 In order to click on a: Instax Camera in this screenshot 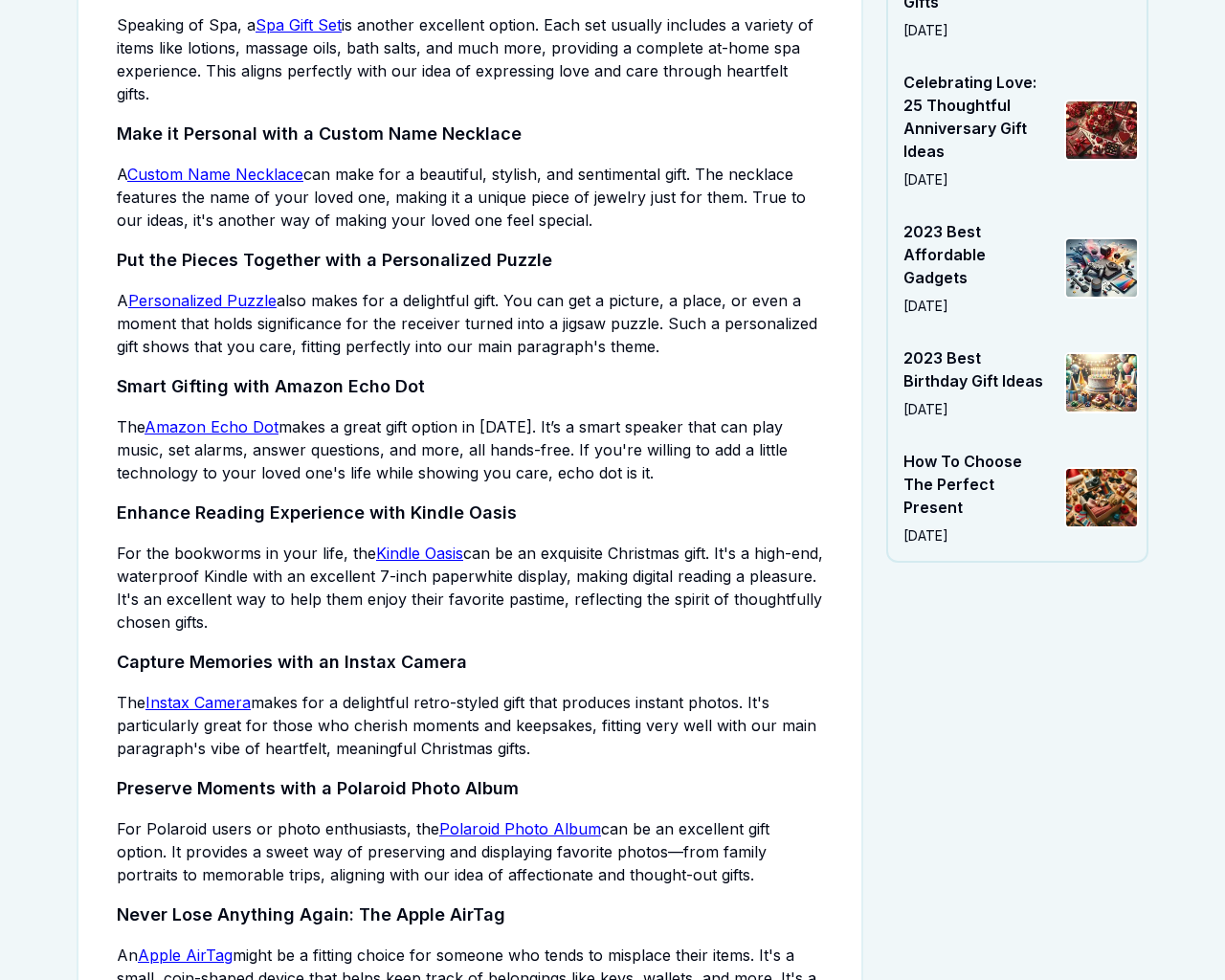, I will do `click(198, 702)`.